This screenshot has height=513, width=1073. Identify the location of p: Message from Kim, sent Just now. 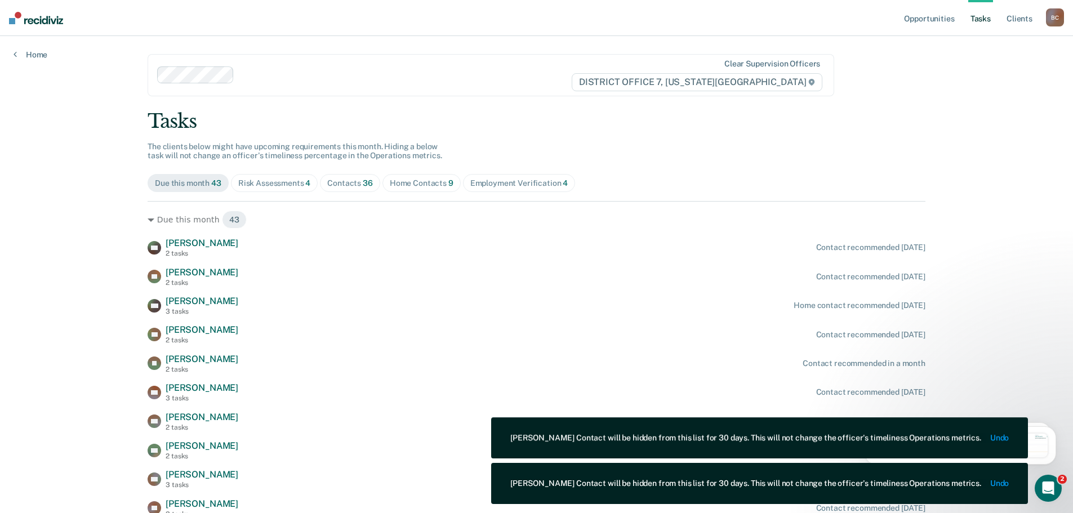
(110, 47).